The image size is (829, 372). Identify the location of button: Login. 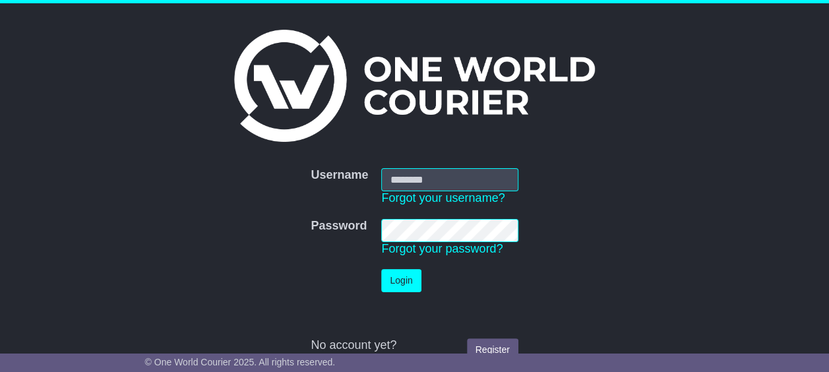
(401, 280).